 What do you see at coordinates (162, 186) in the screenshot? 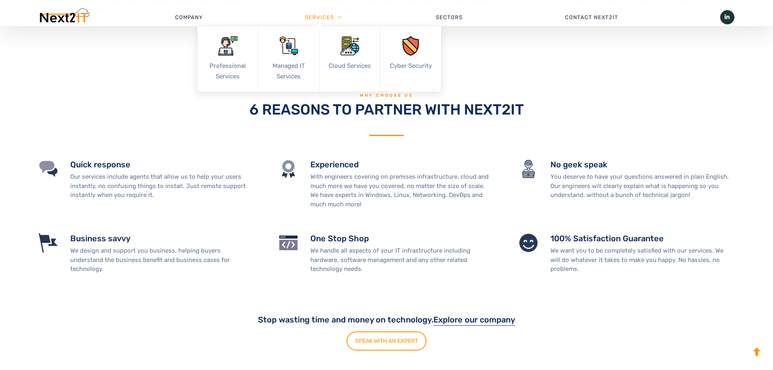
I see `p: Our services include agents that allow us to help your users instantly, no confusing things to in...` at bounding box center [162, 186].